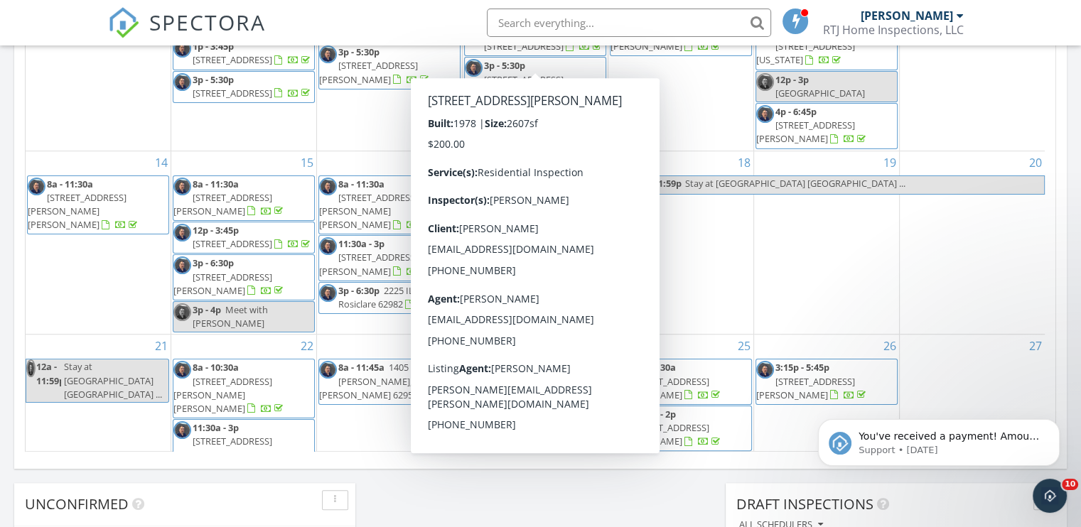  Describe the element at coordinates (187, 34) in the screenshot. I see `a: SPECTORA` at that location.